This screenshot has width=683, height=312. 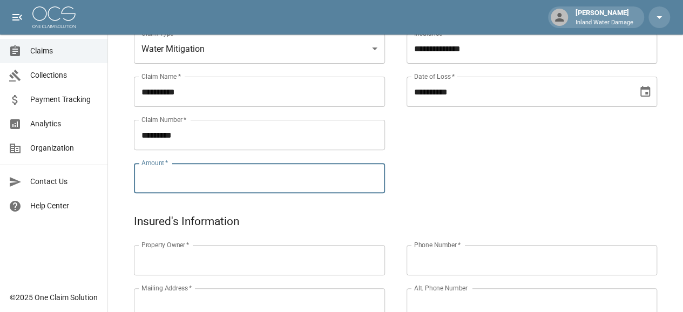 What do you see at coordinates (53, 297) in the screenshot?
I see `div: © 2025 One Claim Solution` at bounding box center [53, 297].